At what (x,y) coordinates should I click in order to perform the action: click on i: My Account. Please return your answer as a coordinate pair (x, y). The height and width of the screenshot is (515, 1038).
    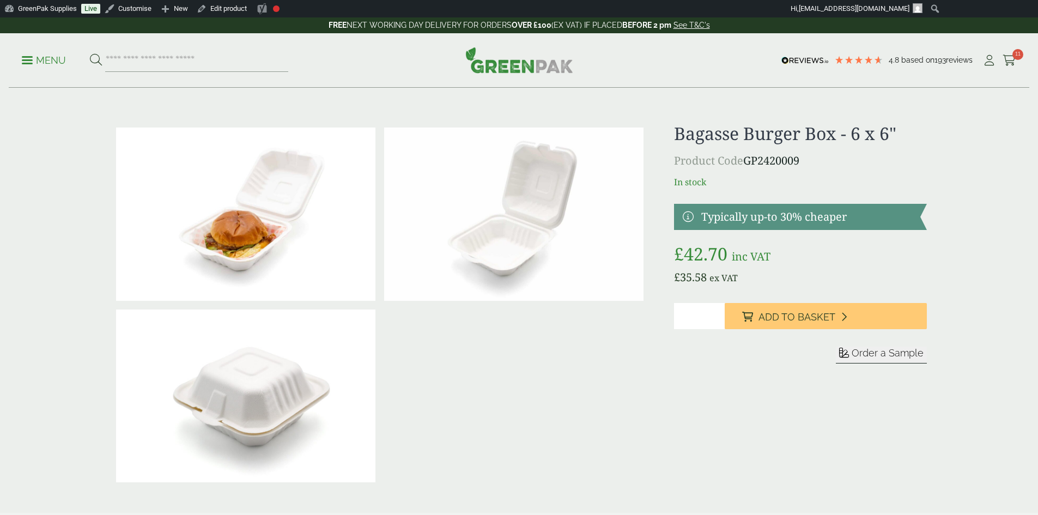
    Looking at the image, I should click on (989, 60).